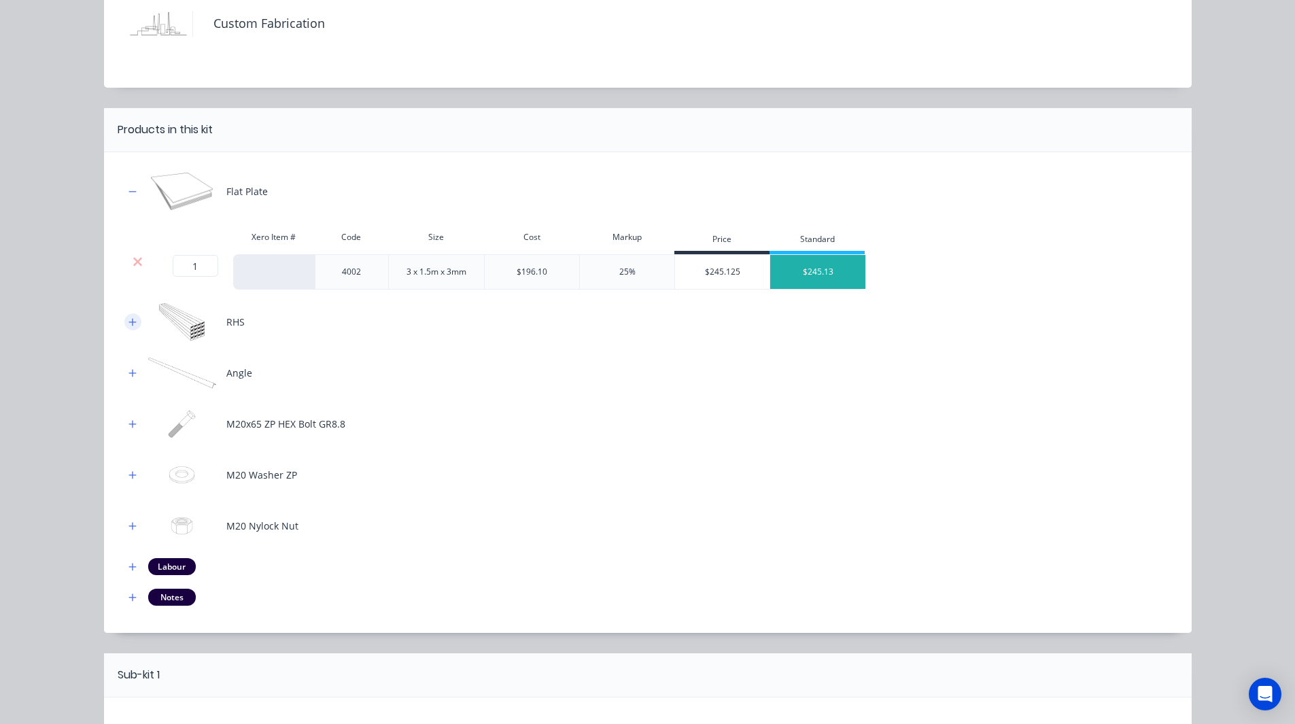 The width and height of the screenshot is (1295, 724). I want to click on div: $196.10, so click(531, 272).